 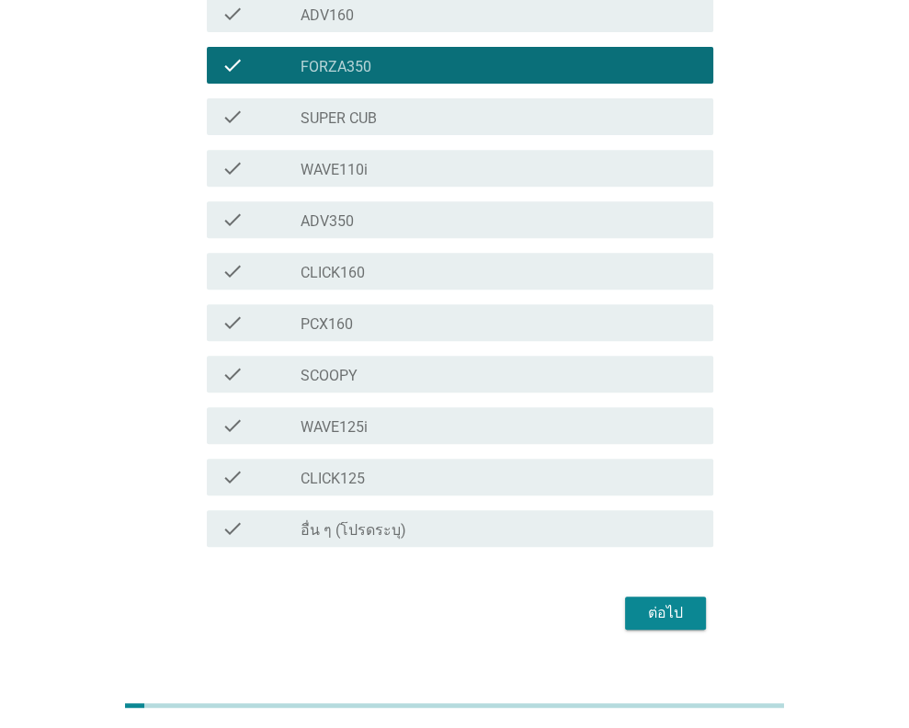 What do you see at coordinates (329, 376) in the screenshot?
I see `label: SCOOPY` at bounding box center [329, 376].